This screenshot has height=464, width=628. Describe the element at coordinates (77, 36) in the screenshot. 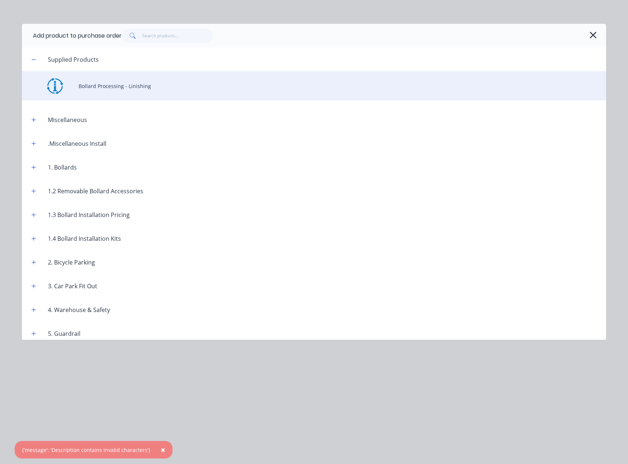

I see `div: Add product to purchase order` at that location.